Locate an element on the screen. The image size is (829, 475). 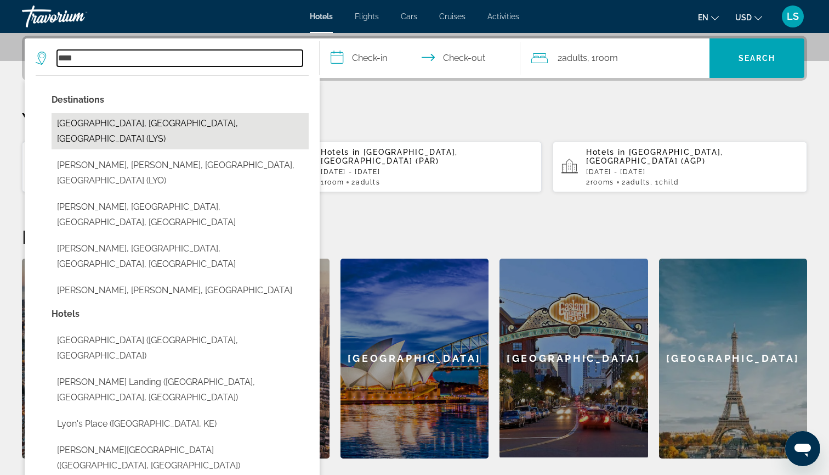
button: Change language is located at coordinates (709, 17).